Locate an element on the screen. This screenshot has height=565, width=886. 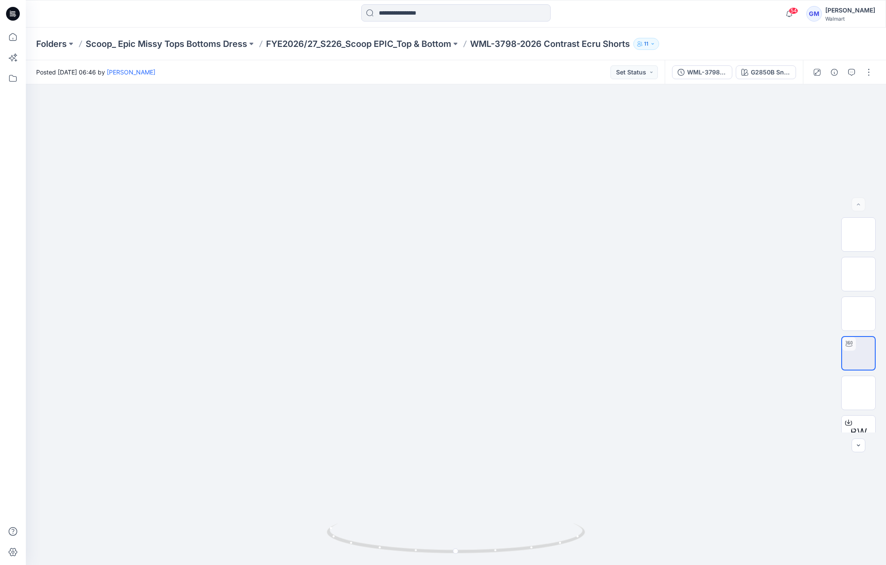
div: GM is located at coordinates (814, 14).